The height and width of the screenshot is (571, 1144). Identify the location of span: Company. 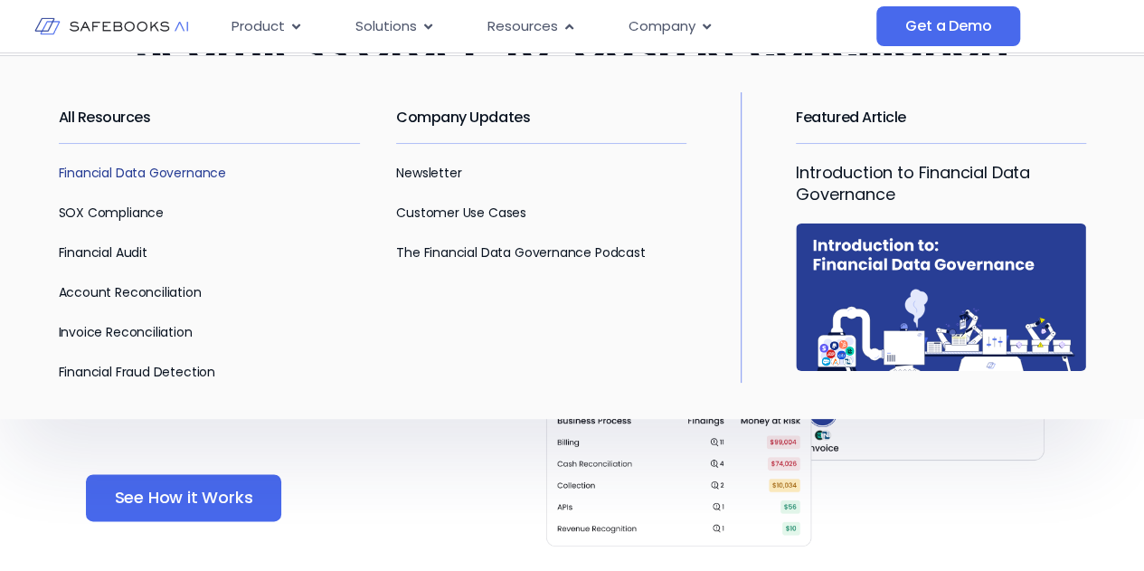
(662, 26).